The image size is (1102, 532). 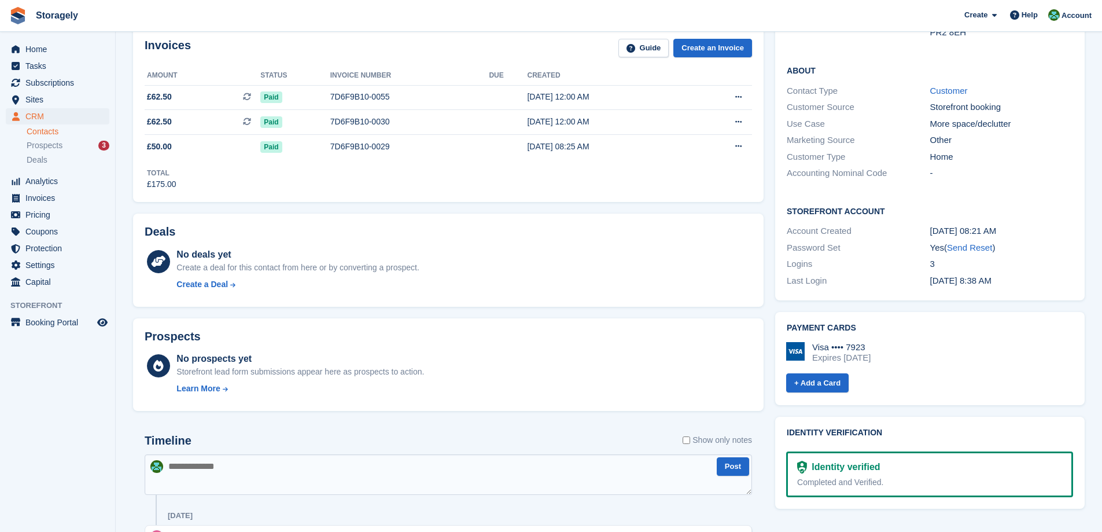 I want to click on span: Account, so click(x=1077, y=16).